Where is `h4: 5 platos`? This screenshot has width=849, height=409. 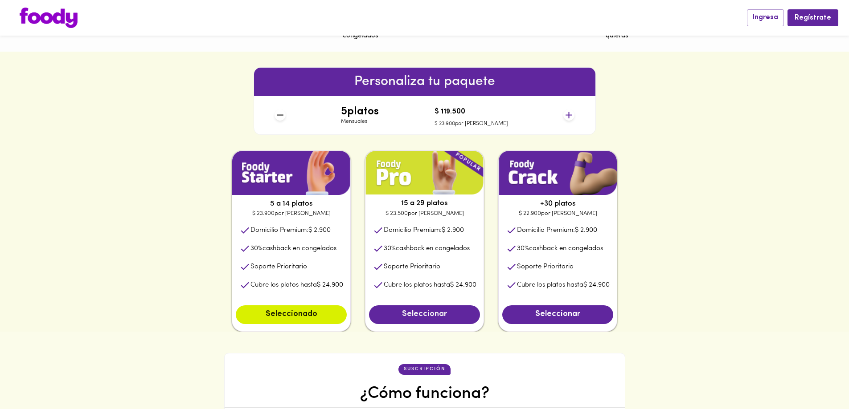
h4: 5 platos is located at coordinates (360, 112).